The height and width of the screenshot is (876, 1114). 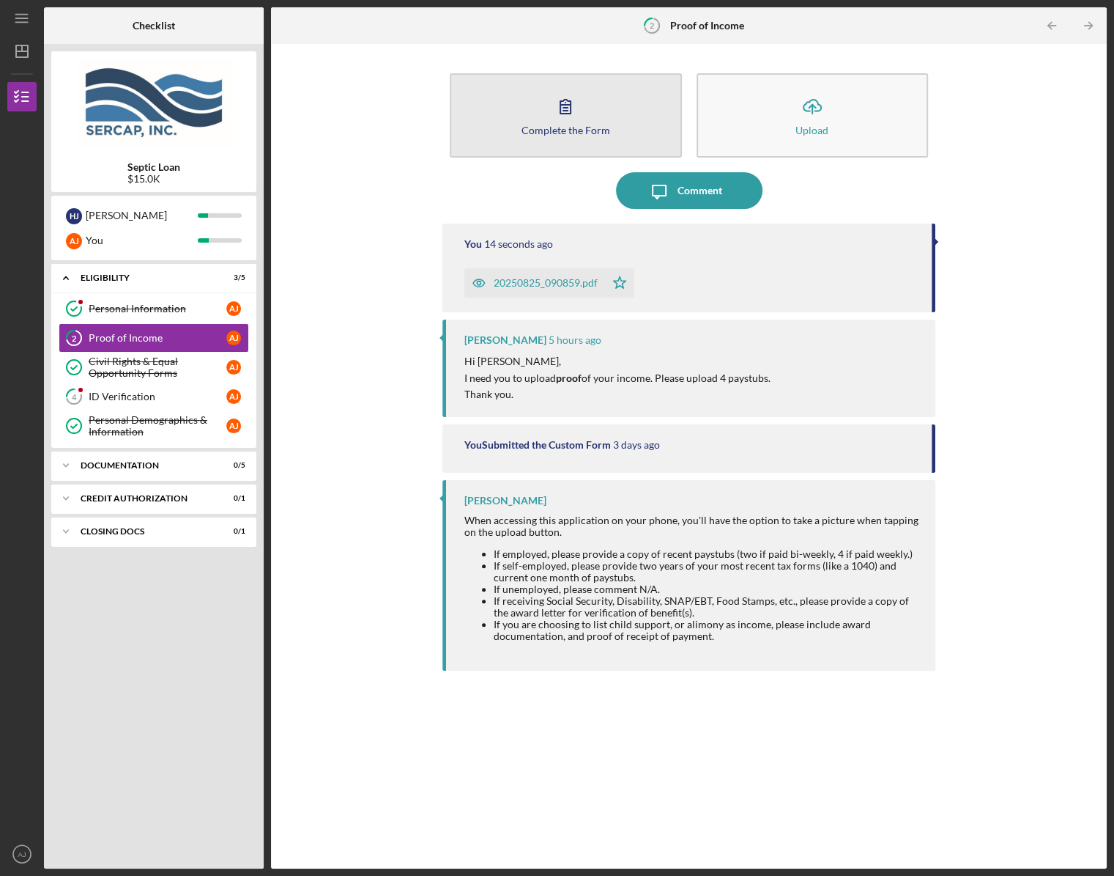 What do you see at coordinates (707, 607) in the screenshot?
I see `li: If receiving Social Security, Disability, SNAP/EBT, Food Stamps, etc., please provide a copy of t...` at bounding box center [707, 607].